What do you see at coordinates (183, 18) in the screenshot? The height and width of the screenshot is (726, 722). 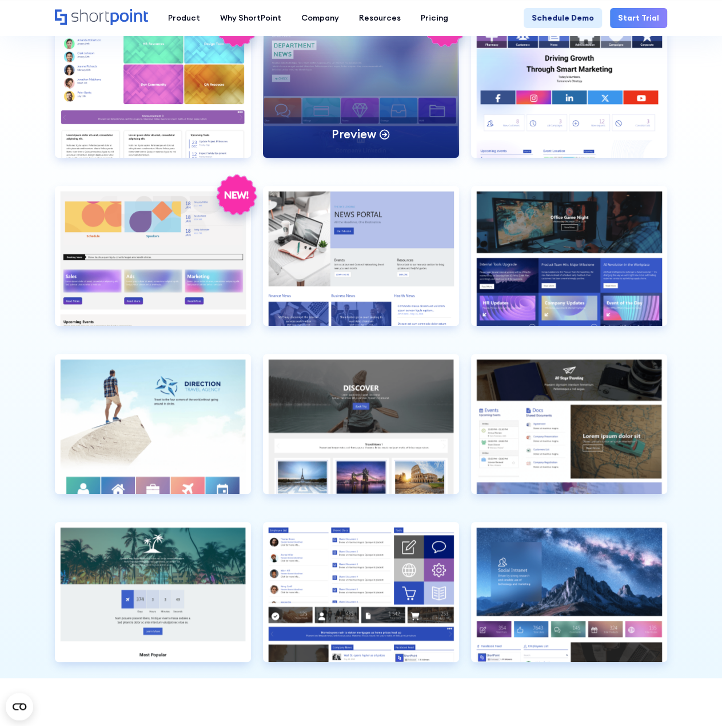 I see `a: Product` at bounding box center [183, 18].